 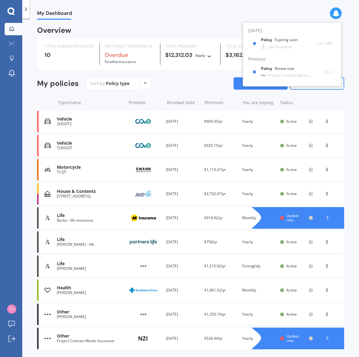 What do you see at coordinates (90, 167) in the screenshot?
I see `div: Motorcycle` at bounding box center [90, 167].